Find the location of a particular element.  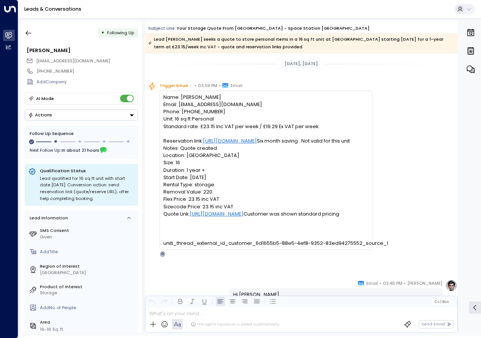

div: O is located at coordinates (163, 254).